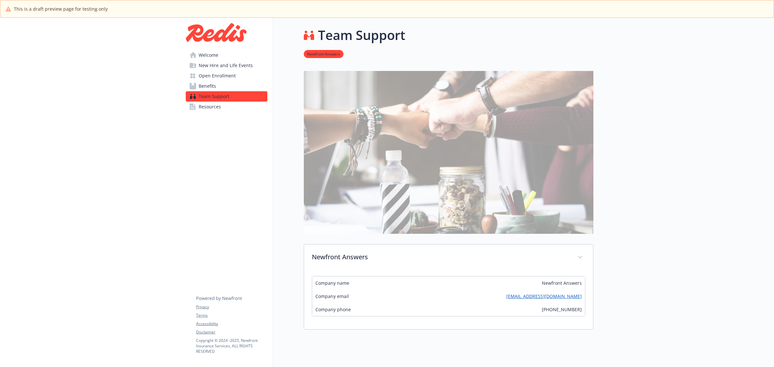  What do you see at coordinates (231, 346) in the screenshot?
I see `p: Copyright © 2024 - 2025 , Newfront Insurance Services, ALL RIGHTS RESERVED` at bounding box center [231, 346].